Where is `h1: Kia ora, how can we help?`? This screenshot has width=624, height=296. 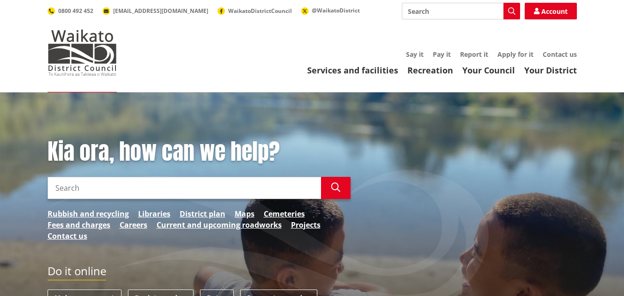 h1: Kia ora, how can we help? is located at coordinates (199, 152).